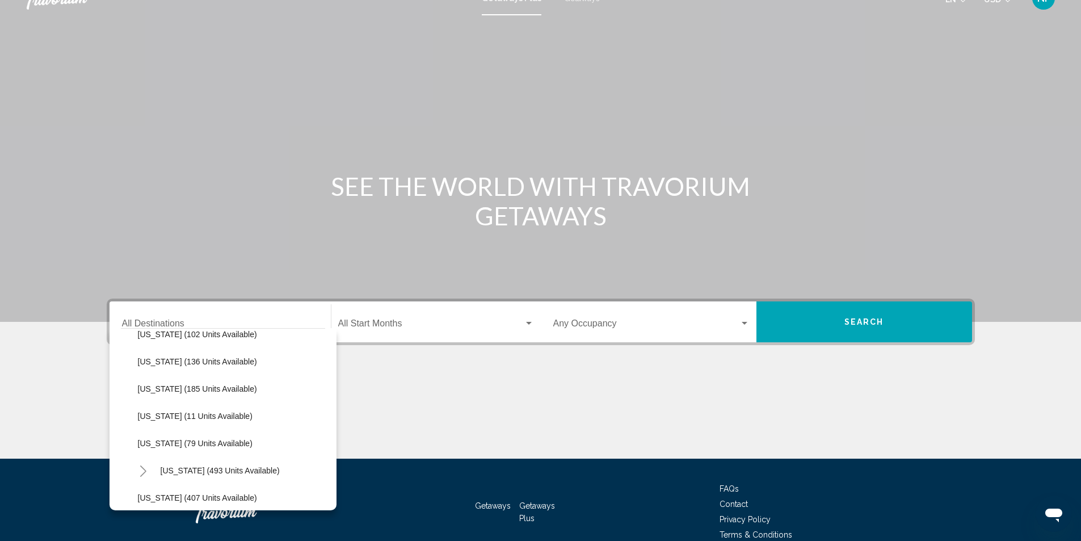  Describe the element at coordinates (745, 519) in the screenshot. I see `span: Privacy Policy` at that location.